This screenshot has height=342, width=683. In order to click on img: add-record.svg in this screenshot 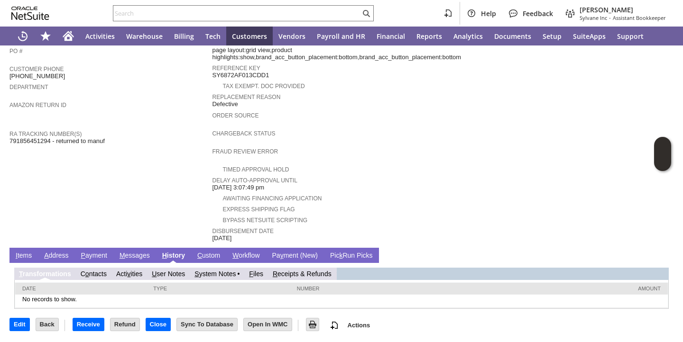, I will do `click(334, 326)`.